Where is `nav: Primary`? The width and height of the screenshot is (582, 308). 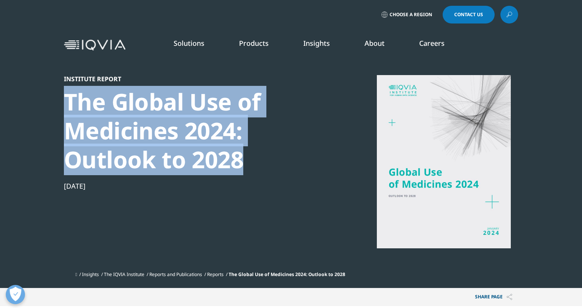
nav: Primary is located at coordinates (324, 45).